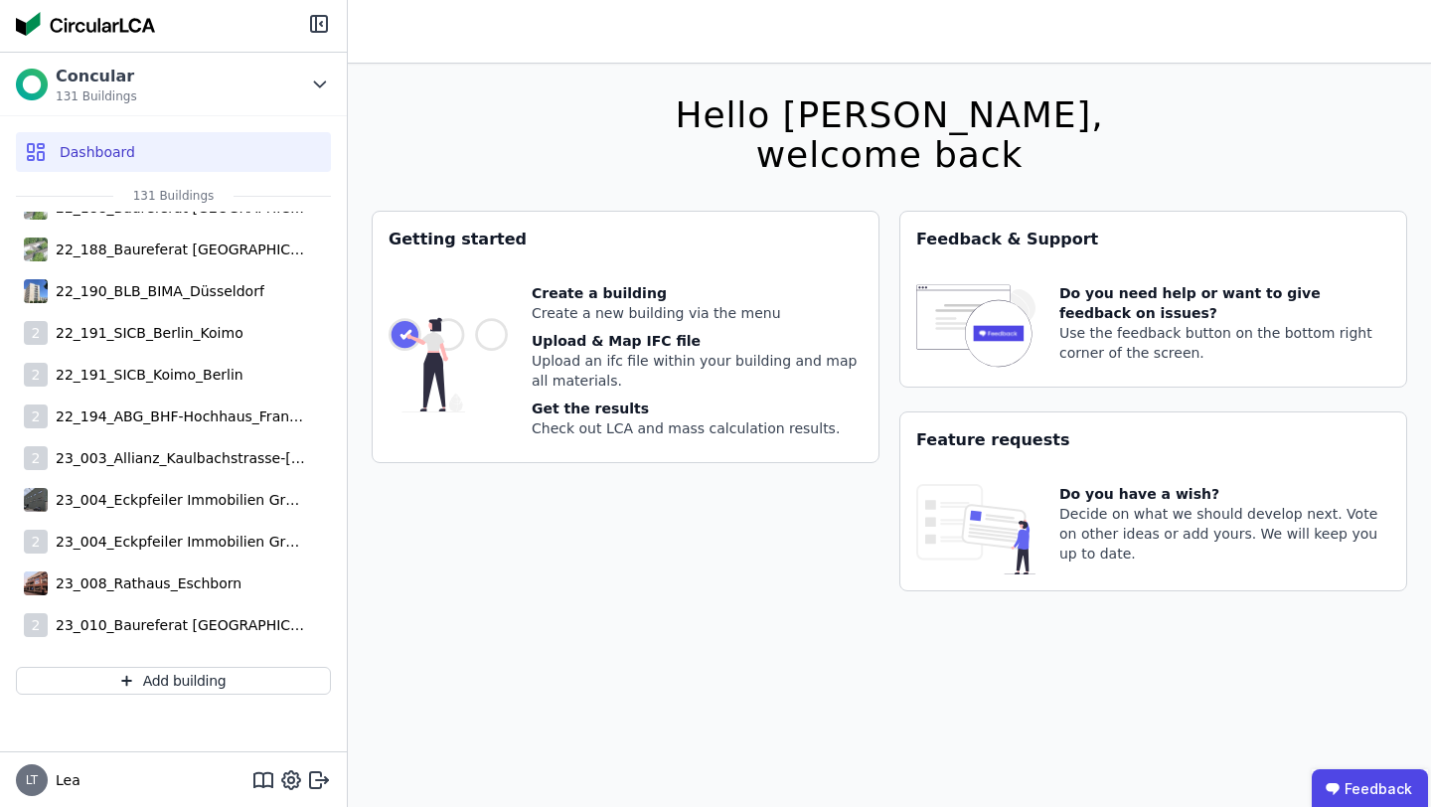 This screenshot has height=807, width=1431. Describe the element at coordinates (1224, 534) in the screenshot. I see `div: Decide on what we should develop next. Vote on other ideas or add yours. We will keep you up to d...` at that location.